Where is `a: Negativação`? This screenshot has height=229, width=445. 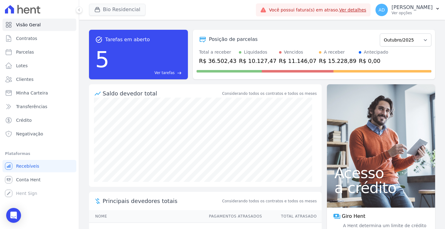 a: Negativação is located at coordinates (39, 134).